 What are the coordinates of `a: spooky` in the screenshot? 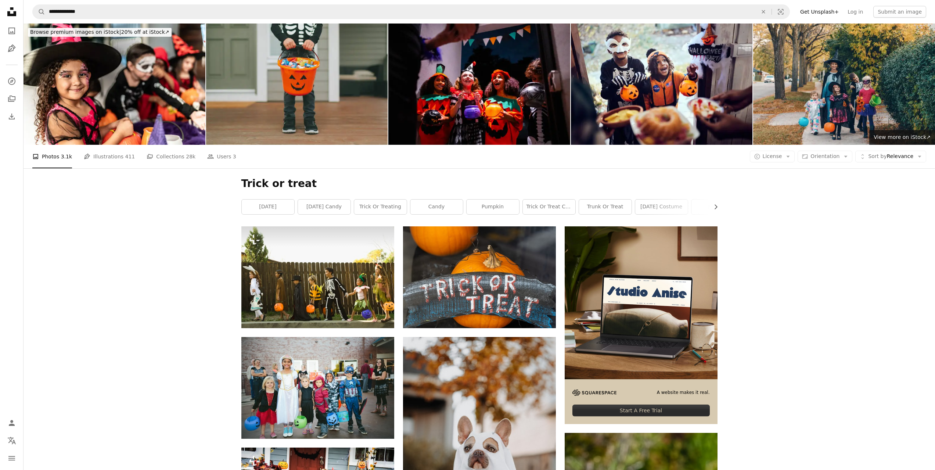 It's located at (717, 207).